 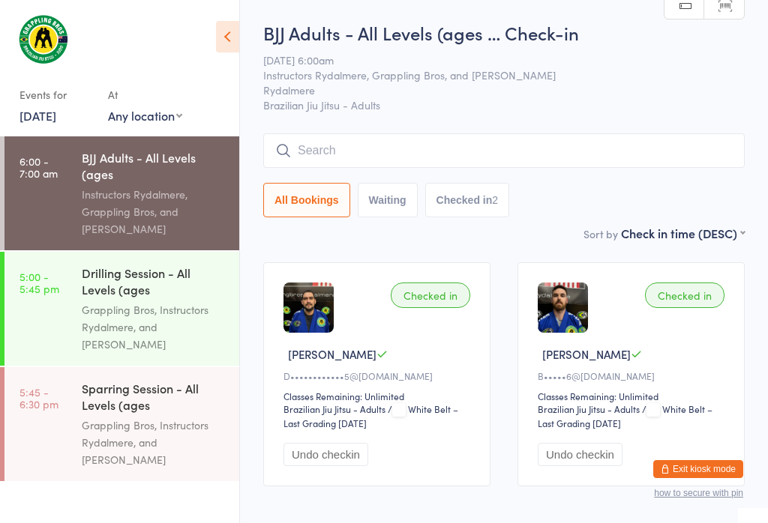 What do you see at coordinates (388, 200) in the screenshot?
I see `button: Waiting` at bounding box center [388, 200].